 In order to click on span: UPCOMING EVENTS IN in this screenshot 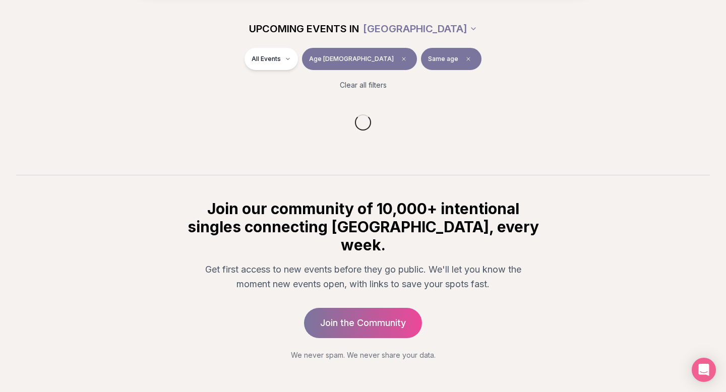, I will do `click(304, 29)`.